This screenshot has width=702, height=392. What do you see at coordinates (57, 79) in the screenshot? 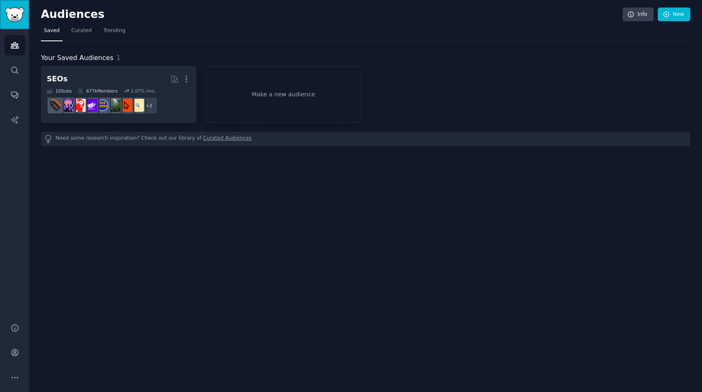
I see `div: SEOs` at bounding box center [57, 79].